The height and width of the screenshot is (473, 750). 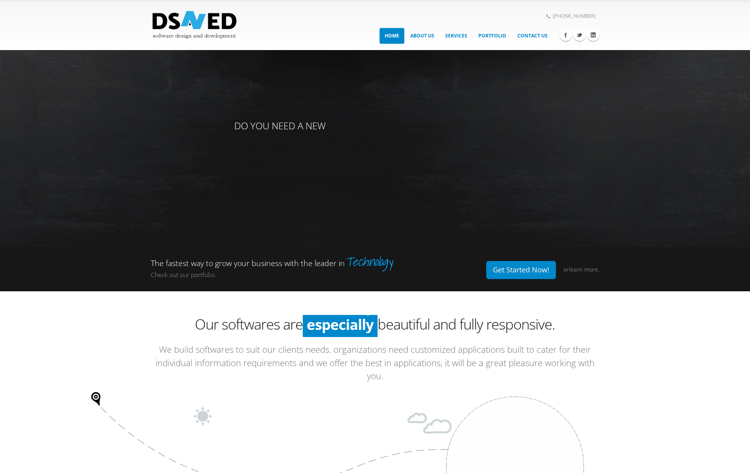 I want to click on p: The fastest way to grow your business with the leader in, so click(x=271, y=267).